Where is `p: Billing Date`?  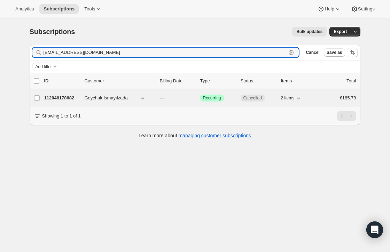
p: Billing Date is located at coordinates (177, 81).